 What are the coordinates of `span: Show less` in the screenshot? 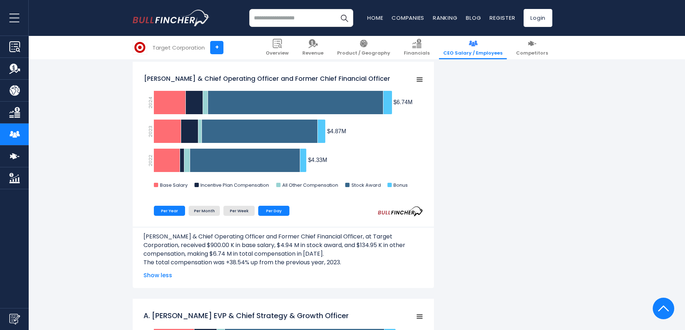 It's located at (283, 275).